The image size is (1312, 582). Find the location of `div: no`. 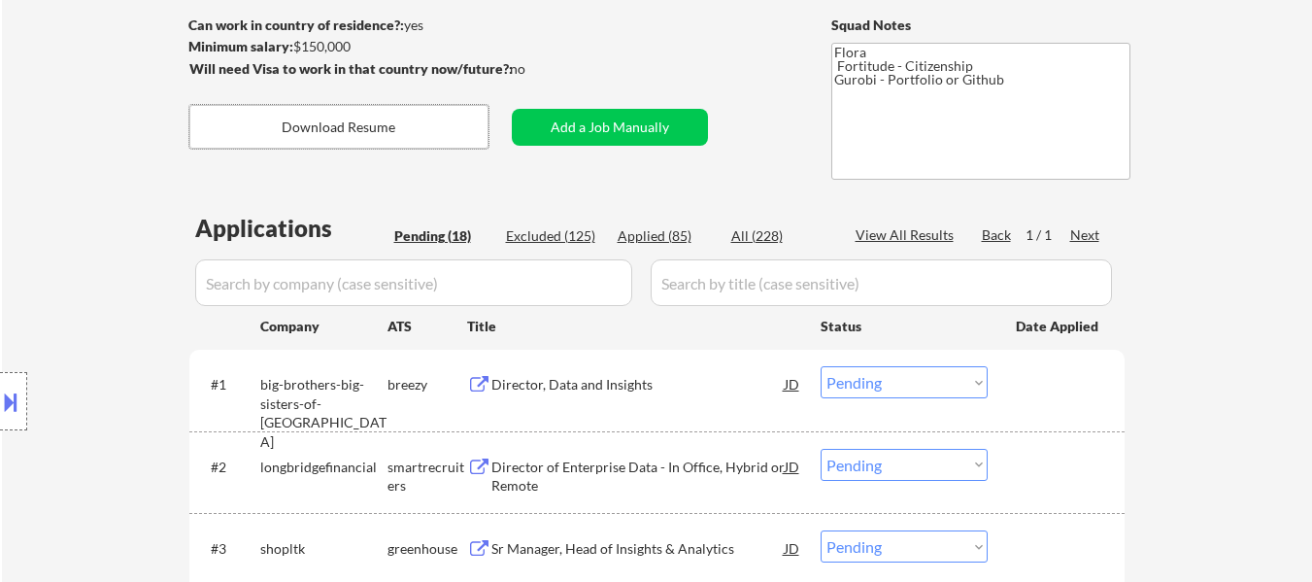

div: no is located at coordinates (537, 69).